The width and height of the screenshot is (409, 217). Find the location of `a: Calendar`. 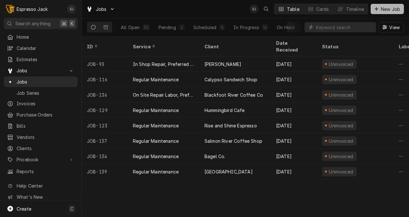

a: Calendar is located at coordinates (41, 48).